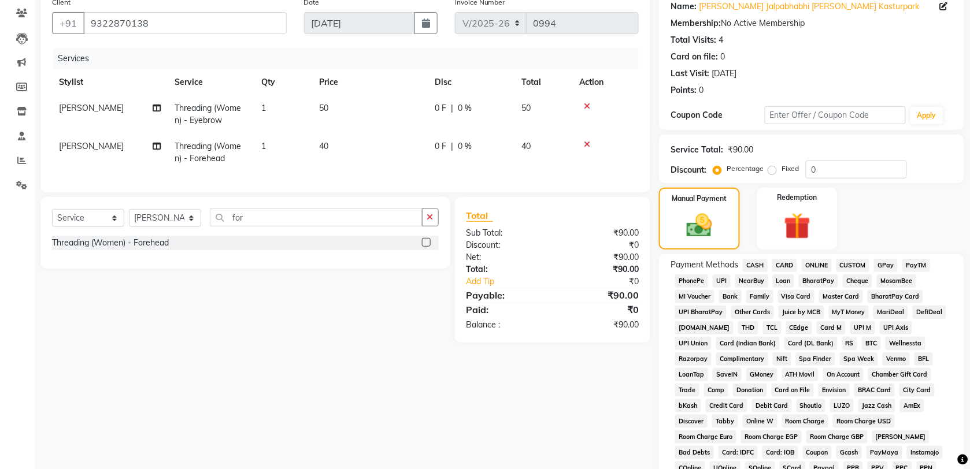  Describe the element at coordinates (812, 23) in the screenshot. I see `div: No Active Membership` at that location.